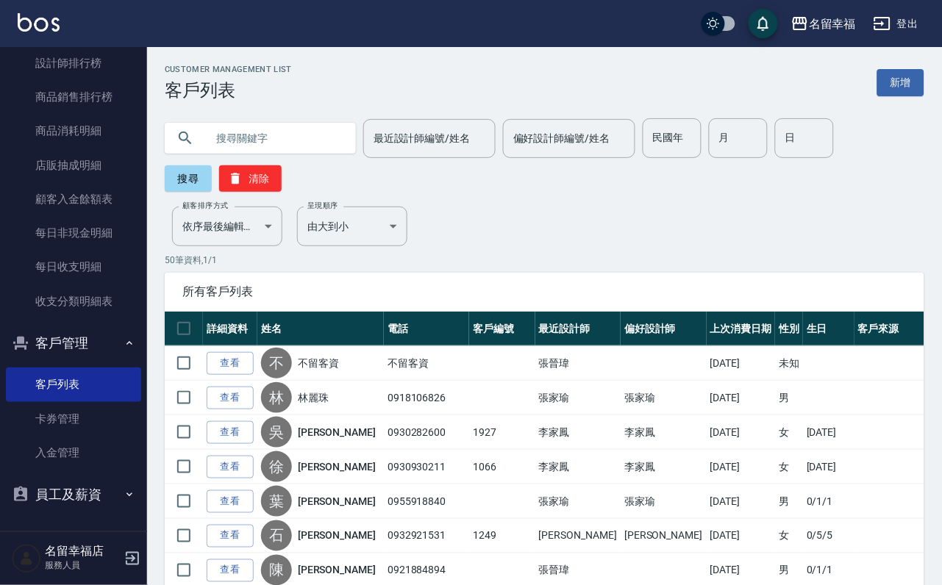 The image size is (942, 585). I want to click on a: 卡券管理, so click(74, 419).